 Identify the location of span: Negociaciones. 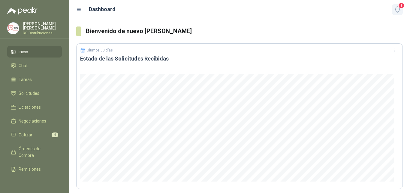
(32, 121).